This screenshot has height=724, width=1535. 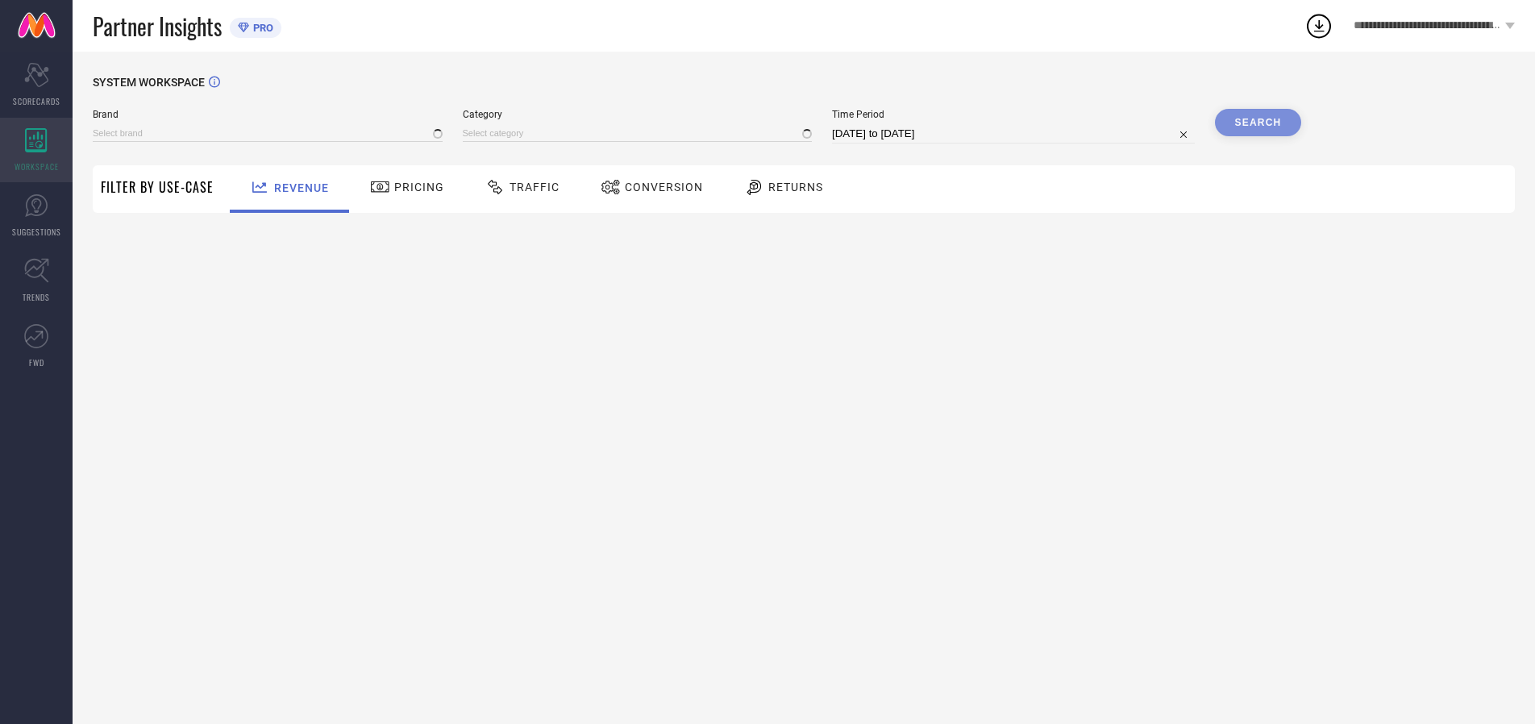 What do you see at coordinates (1013, 114) in the screenshot?
I see `span: Time Period` at bounding box center [1013, 114].